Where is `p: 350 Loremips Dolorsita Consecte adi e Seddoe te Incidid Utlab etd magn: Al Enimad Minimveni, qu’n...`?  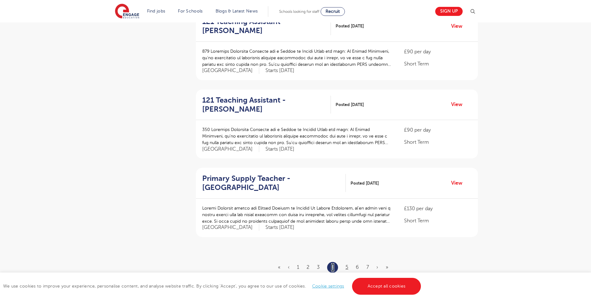 p: 350 Loremips Dolorsita Consecte adi e Seddoe te Incidid Utlab etd magn: Al Enimad Minimveni, qu’n... is located at coordinates (297, 136).